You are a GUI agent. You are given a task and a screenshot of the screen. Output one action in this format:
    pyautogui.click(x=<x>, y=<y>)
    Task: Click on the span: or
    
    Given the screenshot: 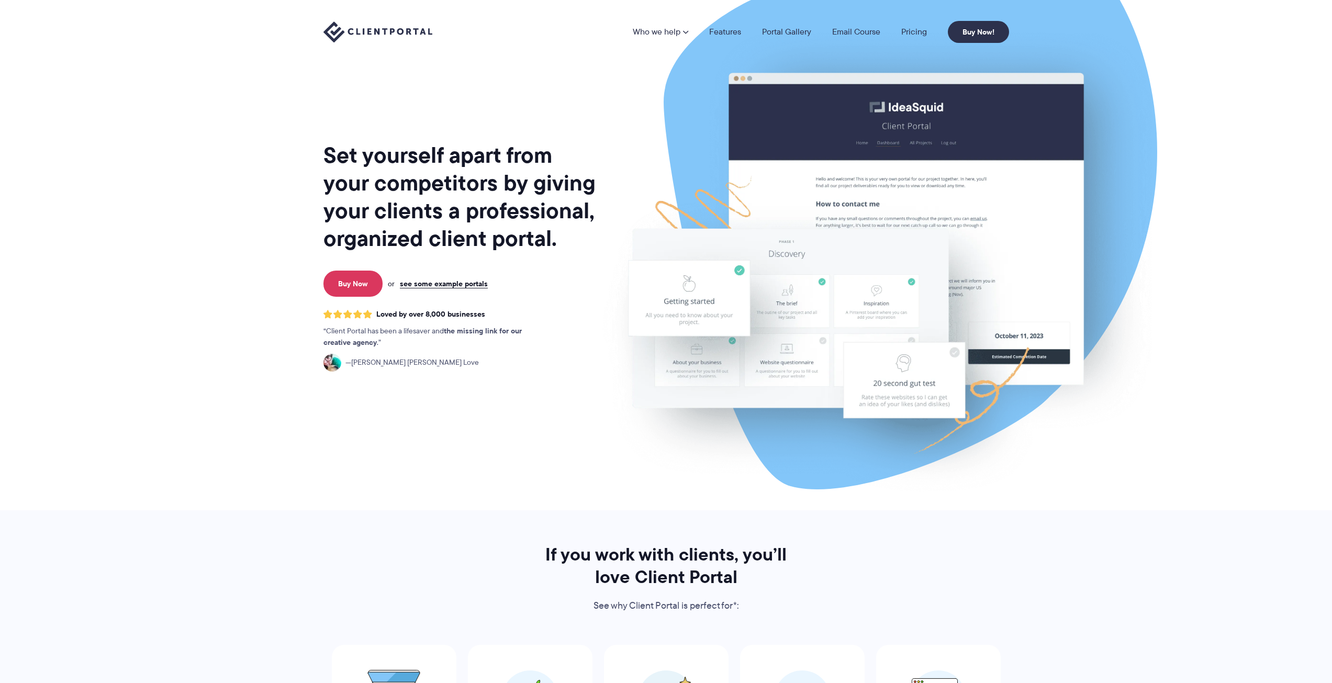 What is the action you would take?
    pyautogui.click(x=391, y=284)
    